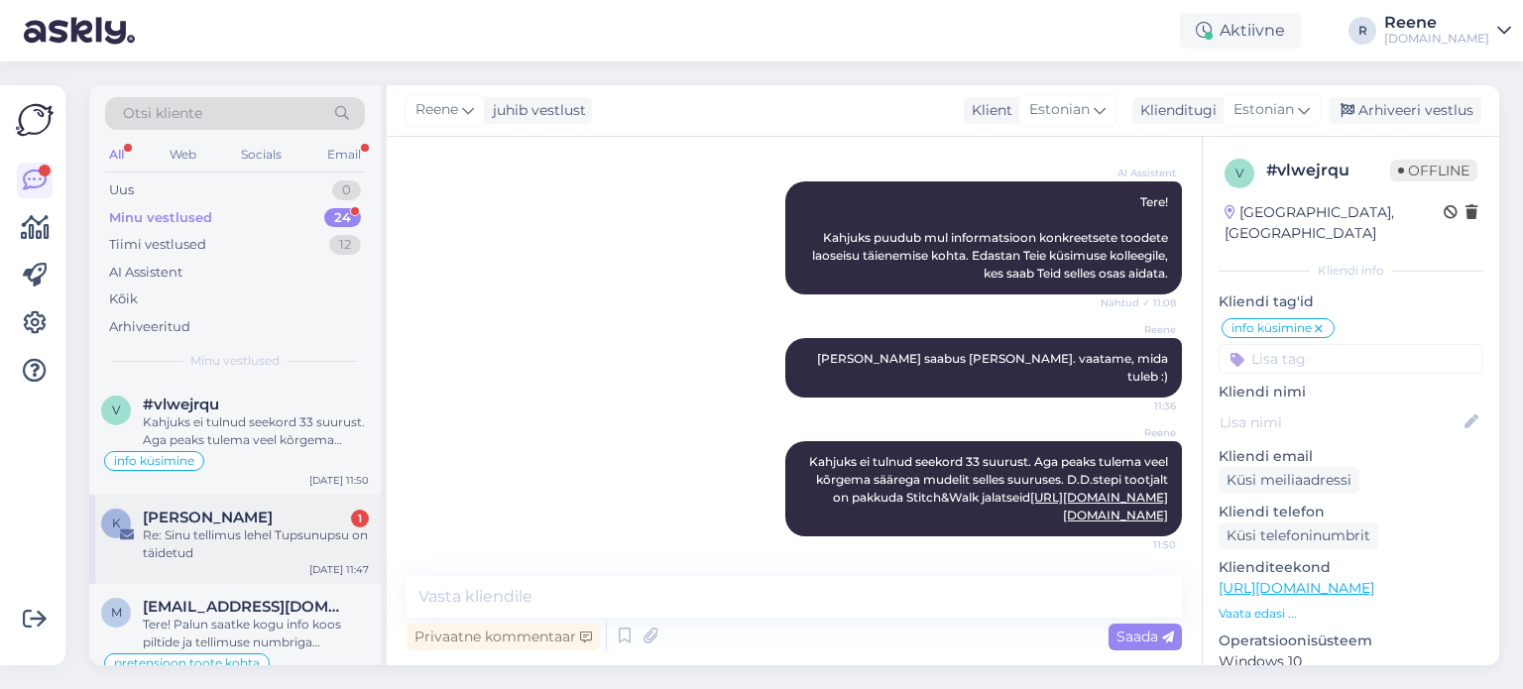 The width and height of the screenshot is (1523, 689). What do you see at coordinates (186, 663) in the screenshot?
I see `span: pretensioon toote kohta` at bounding box center [186, 663].